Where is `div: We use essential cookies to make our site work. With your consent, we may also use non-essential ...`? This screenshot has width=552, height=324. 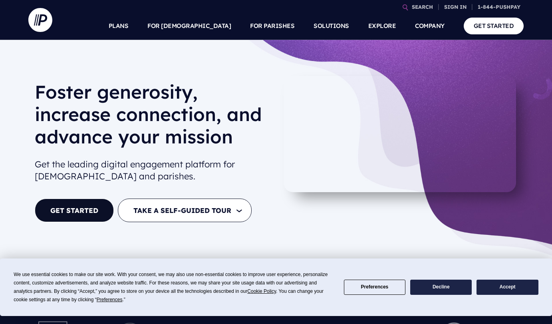 div: We use essential cookies to make our site work. With your consent, we may also use non-essential ... is located at coordinates (174, 287).